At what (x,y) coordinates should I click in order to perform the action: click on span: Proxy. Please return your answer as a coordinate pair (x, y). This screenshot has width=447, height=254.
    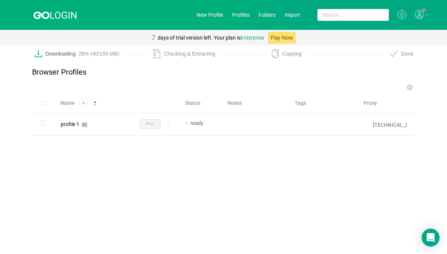
    Looking at the image, I should click on (371, 103).